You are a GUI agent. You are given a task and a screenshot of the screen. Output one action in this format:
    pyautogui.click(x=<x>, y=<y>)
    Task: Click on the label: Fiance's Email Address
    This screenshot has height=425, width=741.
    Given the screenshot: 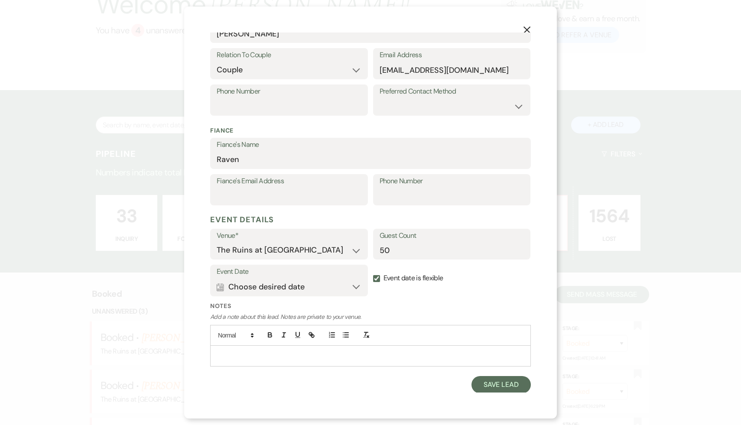 What is the action you would take?
    pyautogui.click(x=289, y=181)
    